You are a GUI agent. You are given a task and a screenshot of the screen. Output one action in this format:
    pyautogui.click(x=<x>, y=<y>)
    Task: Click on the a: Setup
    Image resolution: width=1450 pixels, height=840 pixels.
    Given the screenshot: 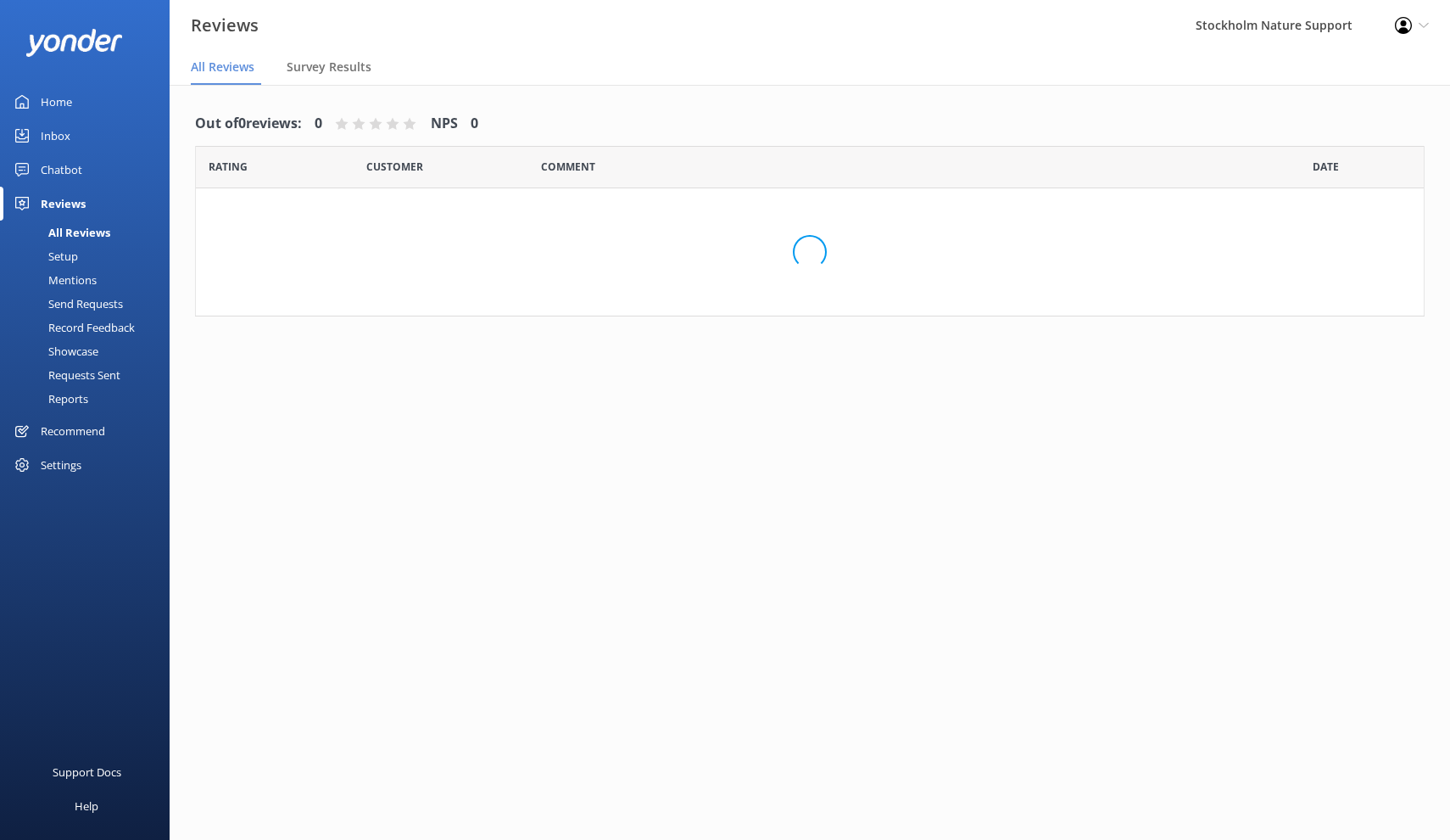 What is the action you would take?
    pyautogui.click(x=90, y=256)
    